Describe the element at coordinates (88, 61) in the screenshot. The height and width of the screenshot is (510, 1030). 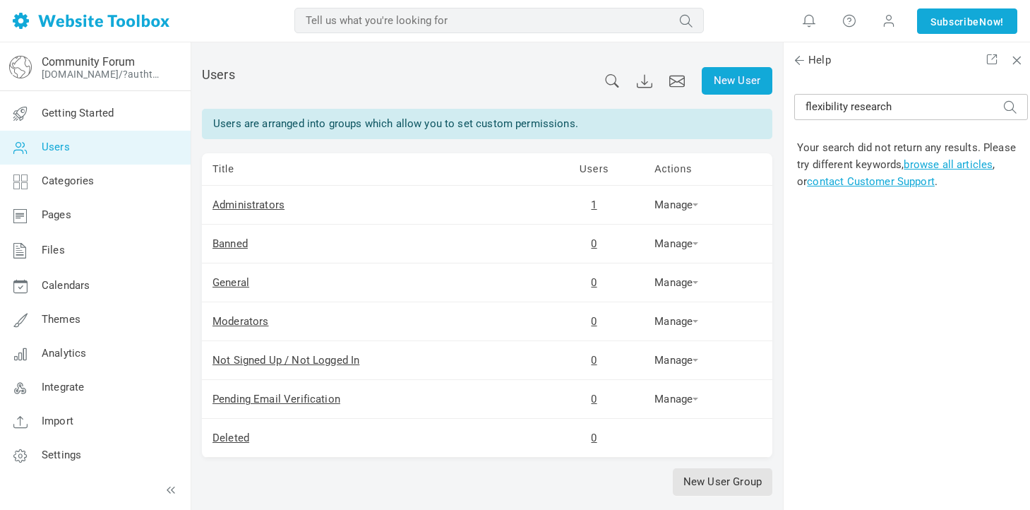
I see `a: Community Forum` at that location.